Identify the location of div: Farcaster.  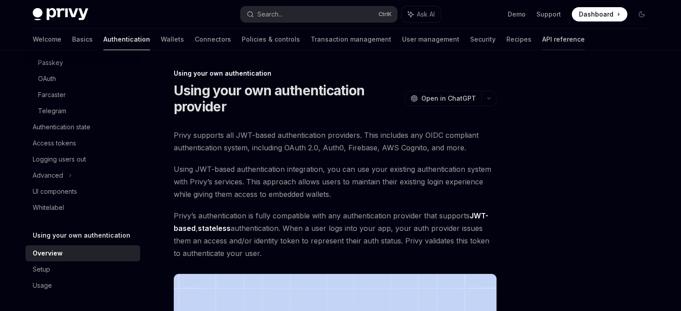
(52, 95).